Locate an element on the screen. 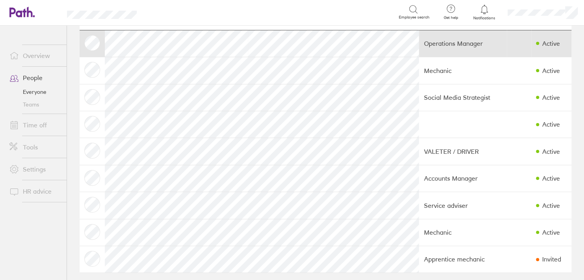  a: Notifications is located at coordinates (484, 12).